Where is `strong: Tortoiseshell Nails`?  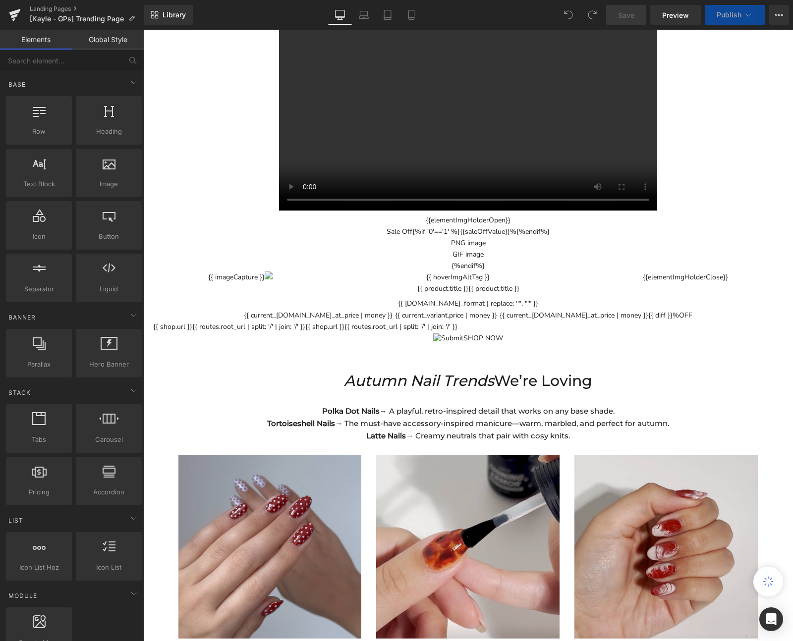 strong: Tortoiseshell Nails is located at coordinates (158, 393).